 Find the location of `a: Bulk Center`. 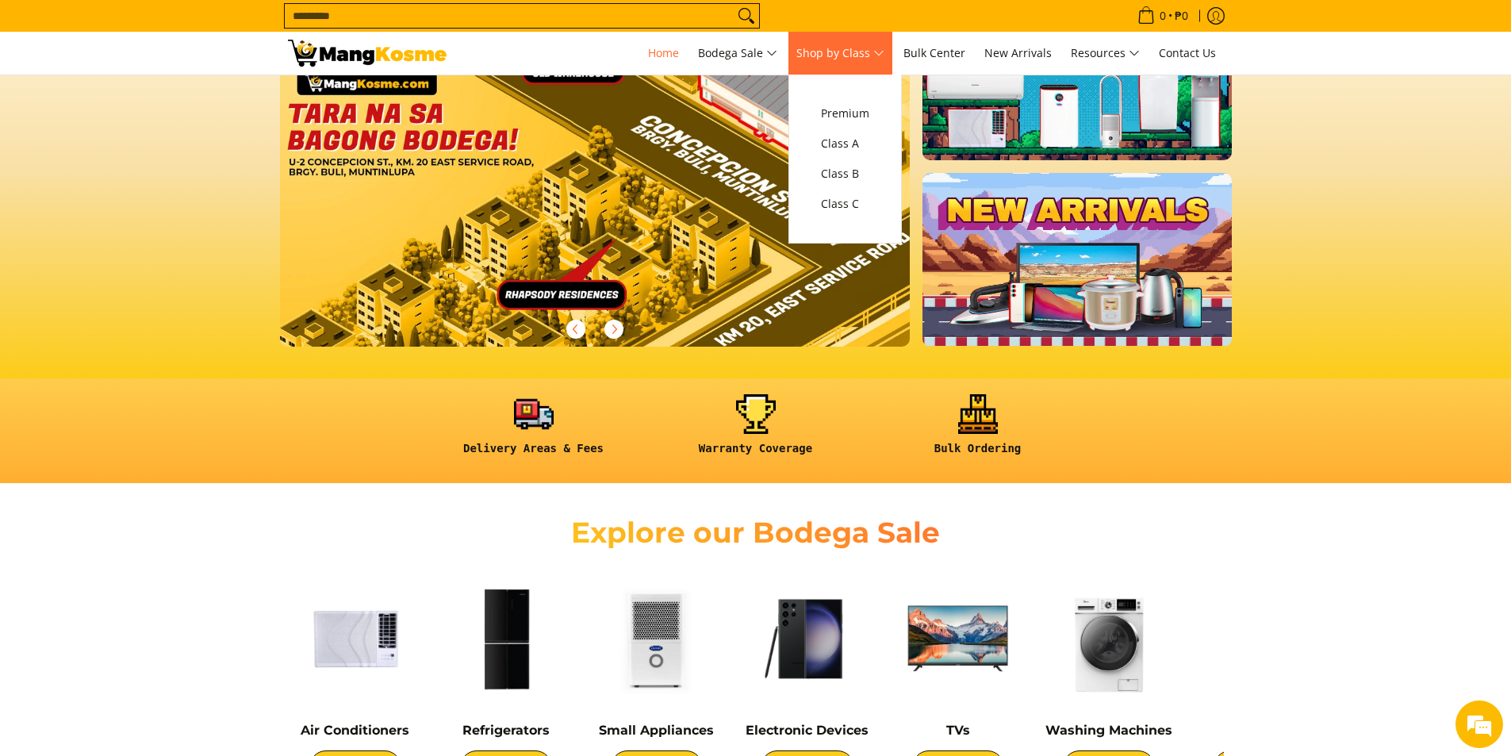

a: Bulk Center is located at coordinates (934, 53).